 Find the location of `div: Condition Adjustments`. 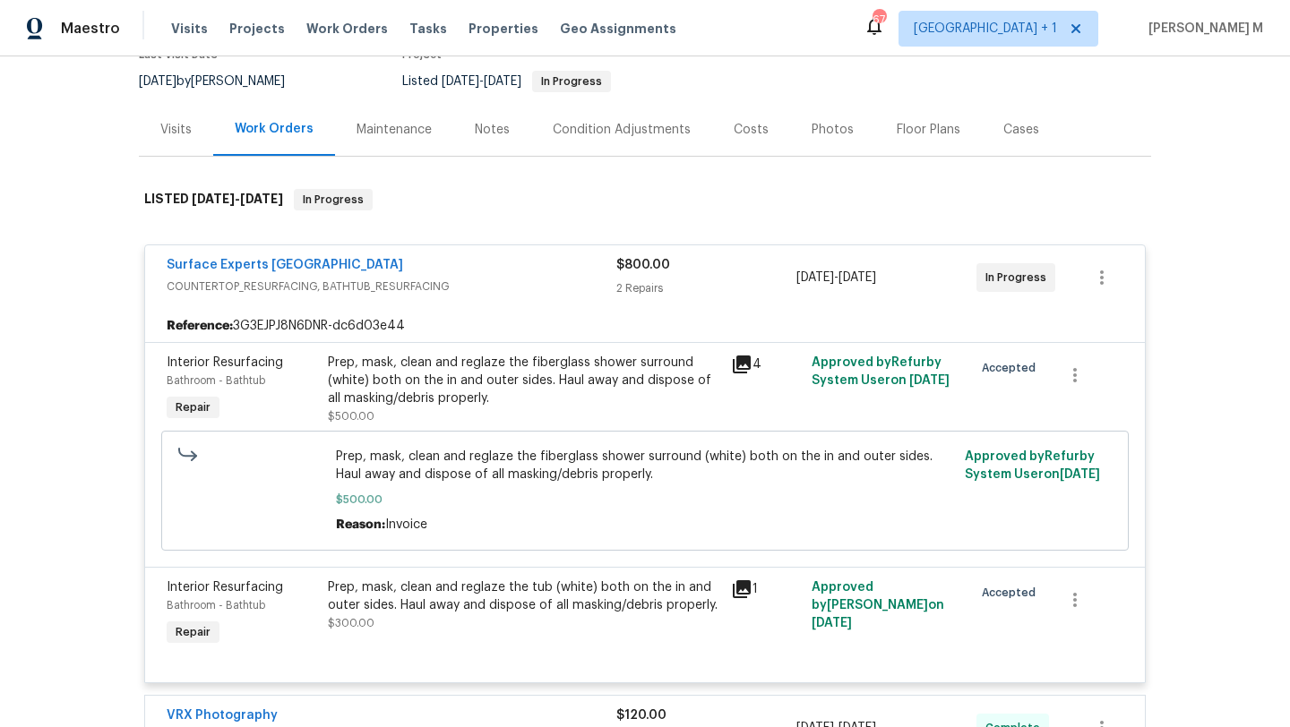

div: Condition Adjustments is located at coordinates (622, 130).